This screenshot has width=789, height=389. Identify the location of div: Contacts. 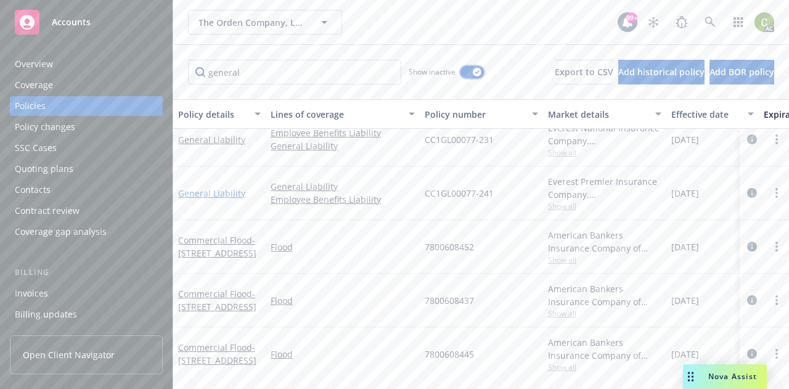
(33, 190).